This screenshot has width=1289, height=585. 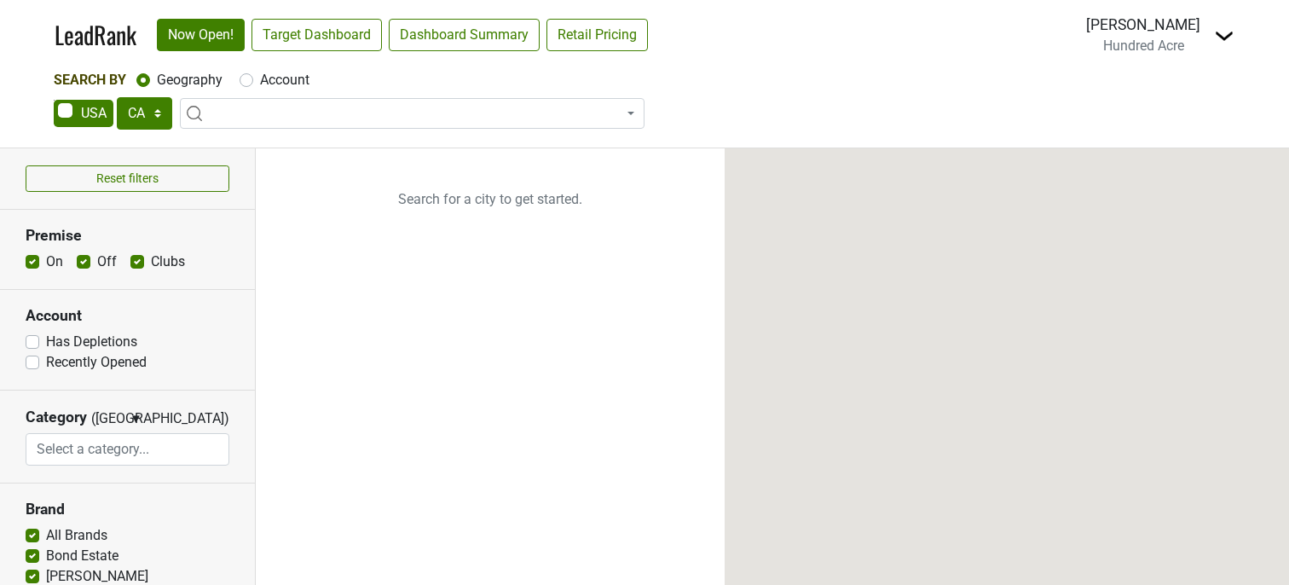 What do you see at coordinates (464, 35) in the screenshot?
I see `a: Dashboard Summary` at bounding box center [464, 35].